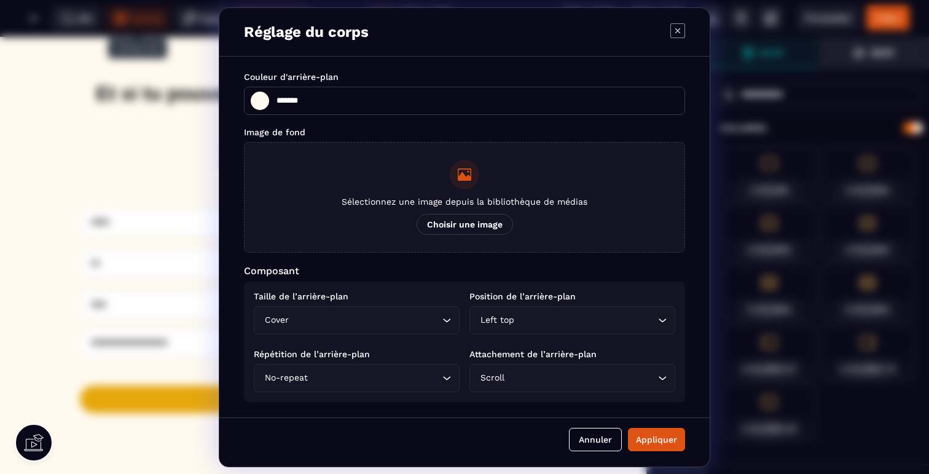 This screenshot has height=474, width=929. I want to click on span: Scroll, so click(492, 378).